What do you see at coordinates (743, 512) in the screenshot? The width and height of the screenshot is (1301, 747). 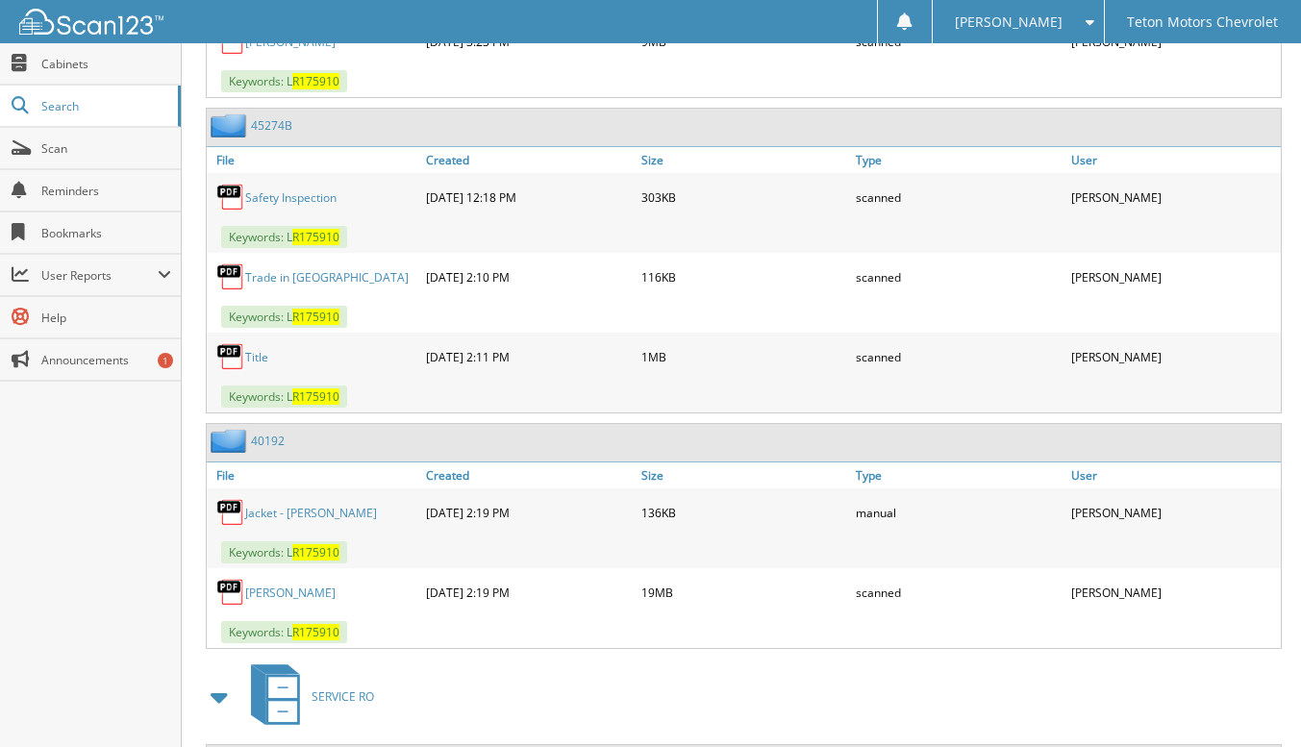 I see `div: 136KB` at bounding box center [743, 512].